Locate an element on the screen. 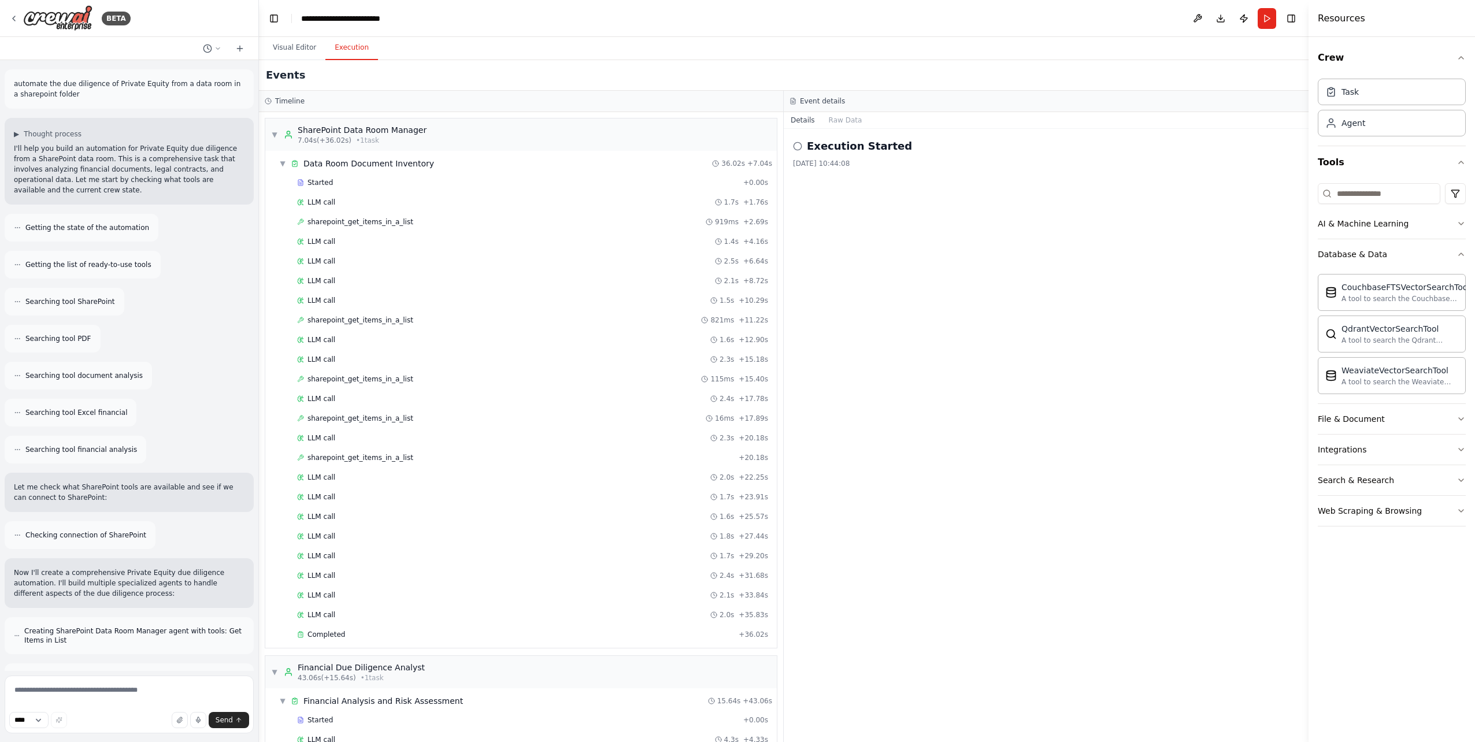  span: 1.6s is located at coordinates (726, 517).